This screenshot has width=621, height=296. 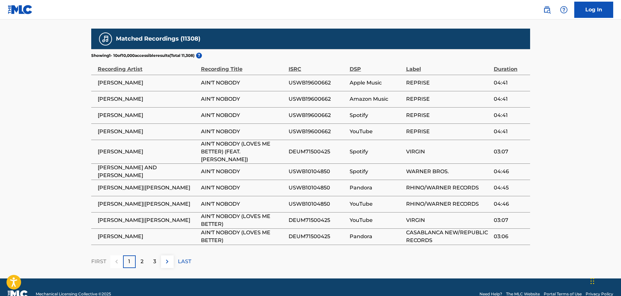 I want to click on p: 1, so click(x=129, y=261).